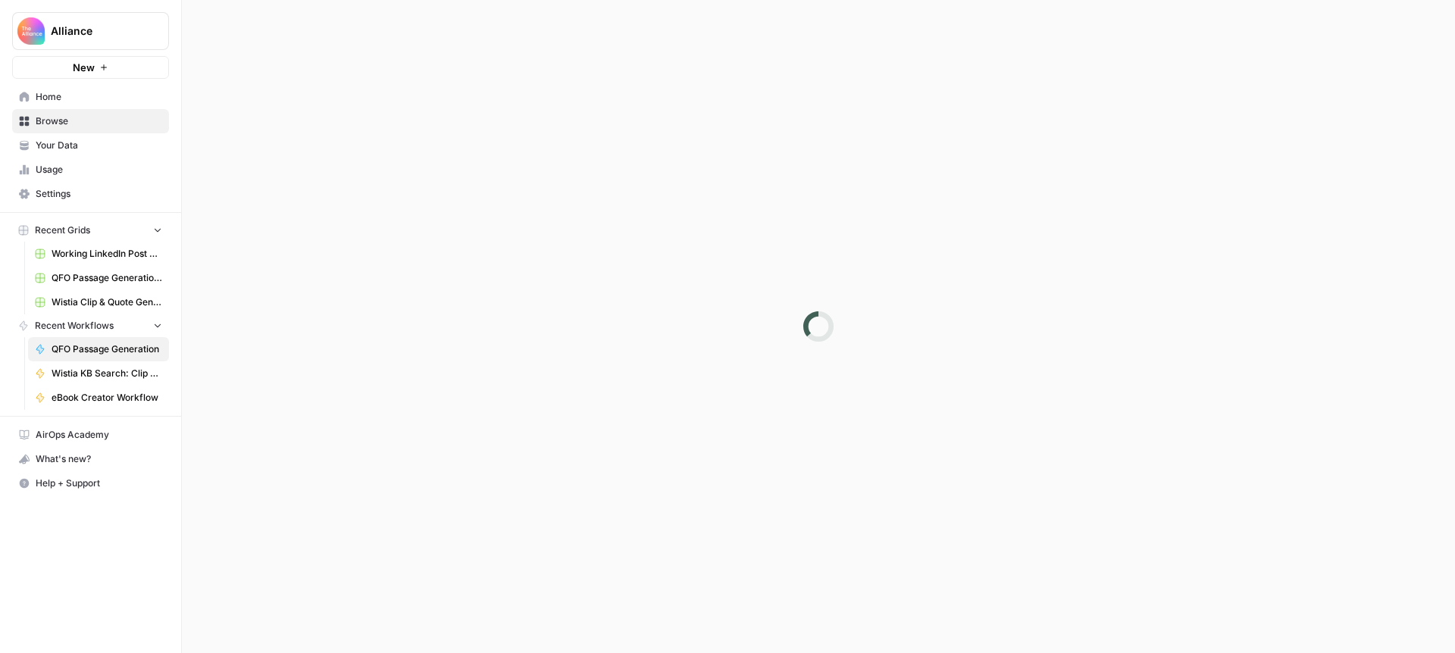  What do you see at coordinates (107, 374) in the screenshot?
I see `span: Wistia KB Search: Clip & Takeaway Generator` at bounding box center [107, 374].